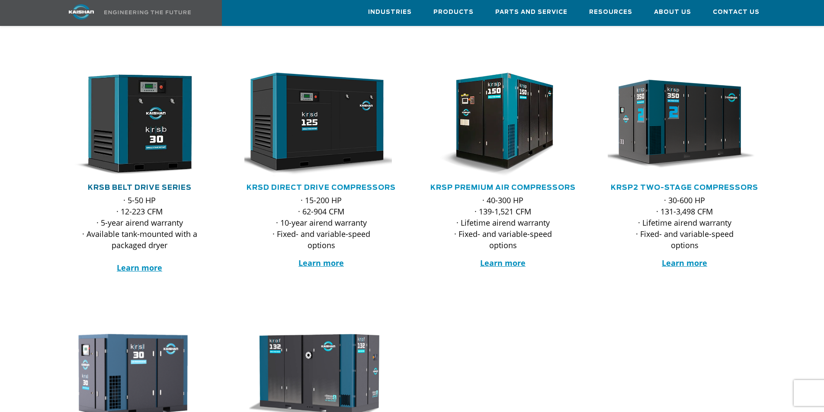 Image resolution: width=824 pixels, height=412 pixels. What do you see at coordinates (673, 12) in the screenshot?
I see `span: About Us` at bounding box center [673, 12].